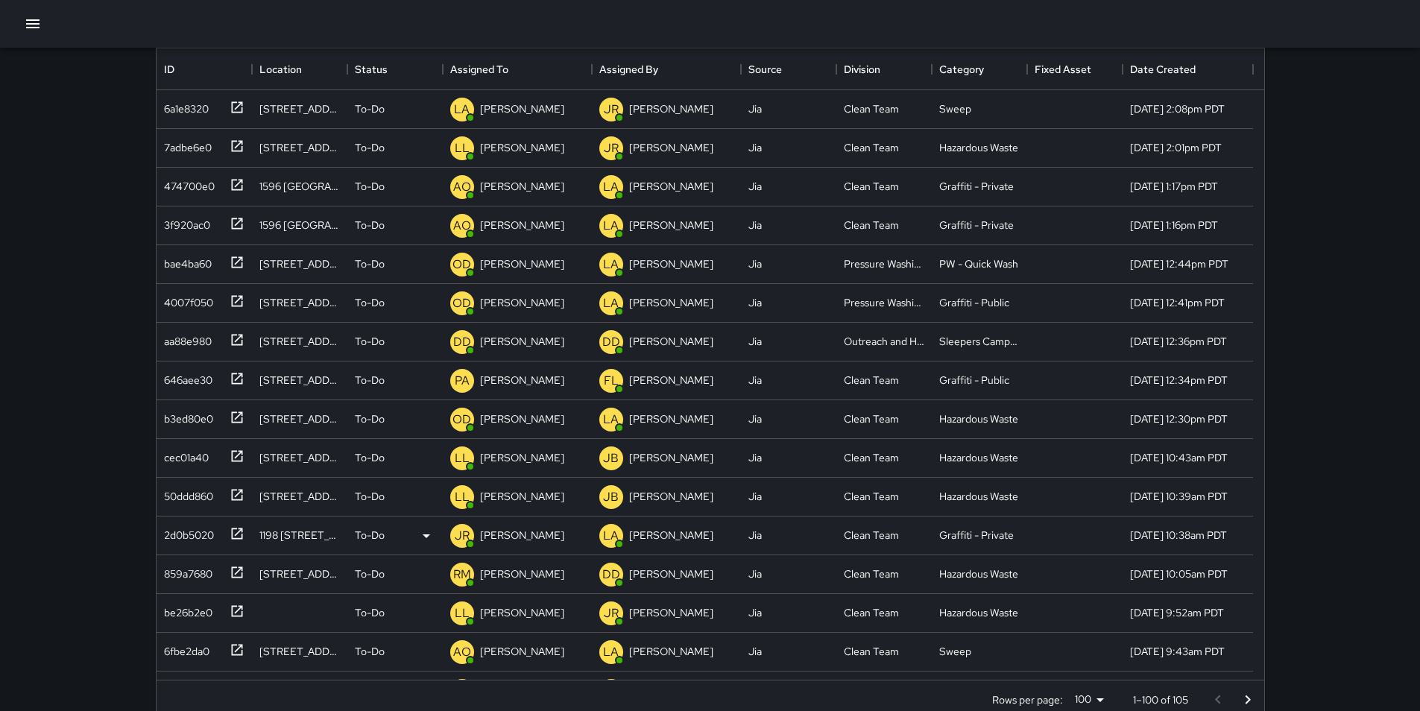 This screenshot has height=711, width=1420. What do you see at coordinates (1178, 341) in the screenshot?
I see `div: 9/23/2025, 12:36pm PDT` at bounding box center [1178, 341].